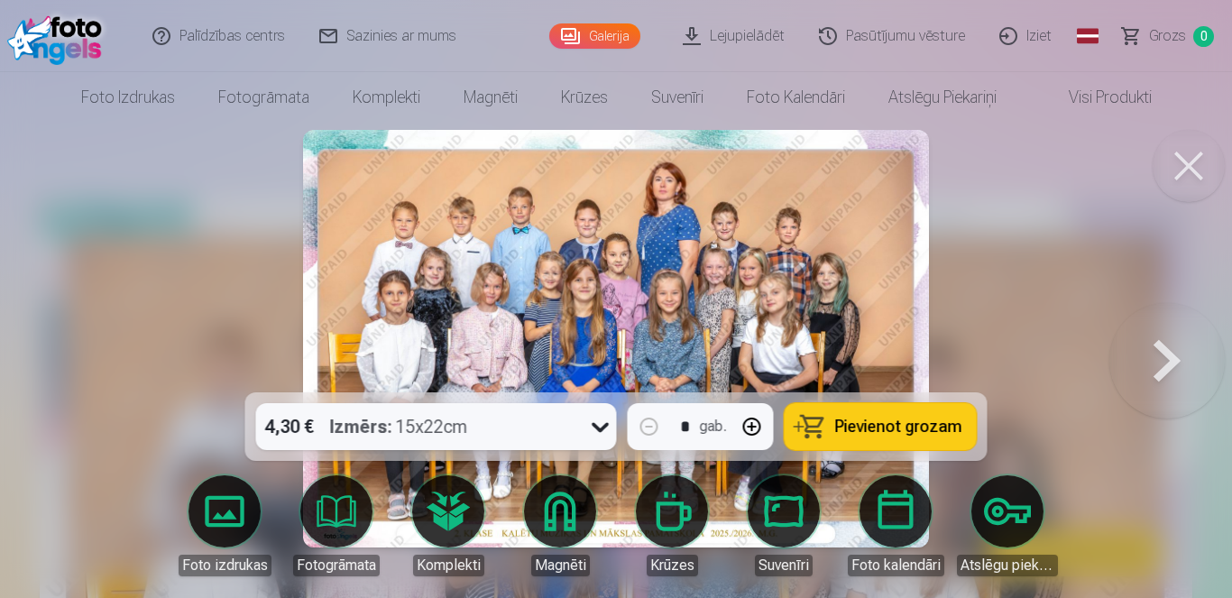 This screenshot has height=598, width=1232. I want to click on div: Suvenīri, so click(784, 565).